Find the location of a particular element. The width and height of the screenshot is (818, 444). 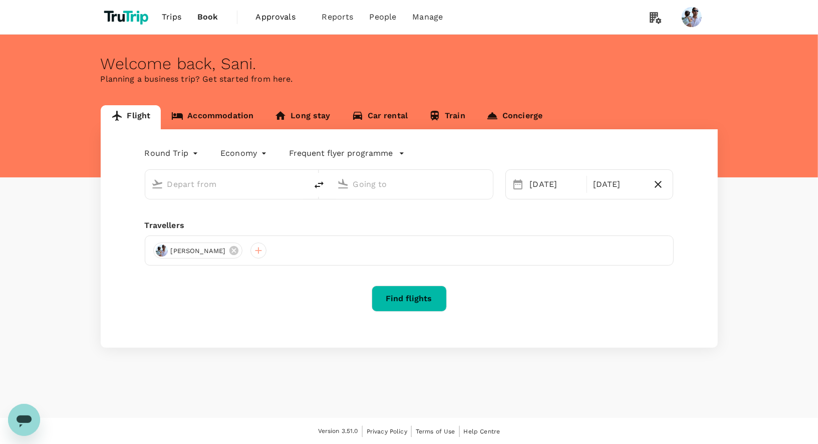

a: Train is located at coordinates (447, 117).